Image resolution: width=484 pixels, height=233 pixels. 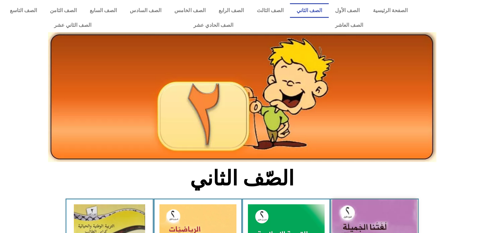 I want to click on a: الصف العاشر, so click(x=349, y=25).